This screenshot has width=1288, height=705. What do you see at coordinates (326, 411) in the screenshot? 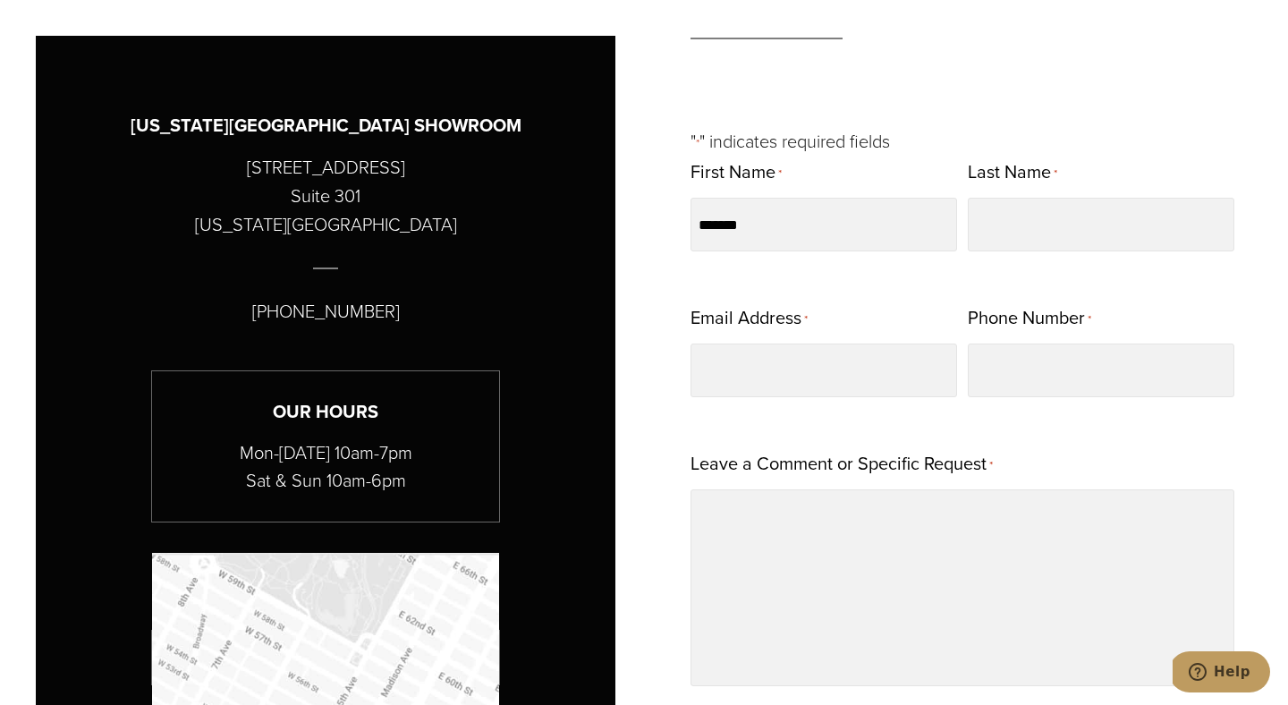
I see `h3: Our Hours` at bounding box center [326, 411].